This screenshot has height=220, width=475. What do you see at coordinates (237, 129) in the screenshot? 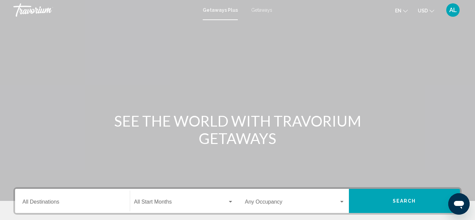
I see `h1: SEE THE WORLD WITH TRAVORIUM GETAWAYS` at bounding box center [237, 129].